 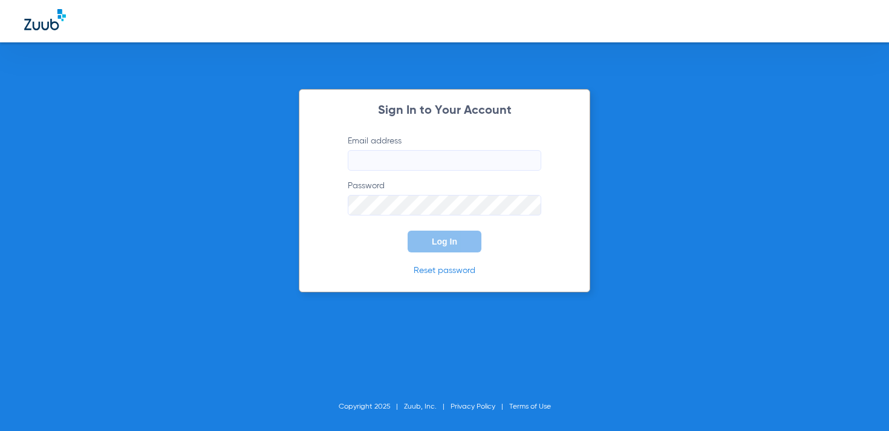 What do you see at coordinates (445, 152) in the screenshot?
I see `label: Email address` at bounding box center [445, 152].